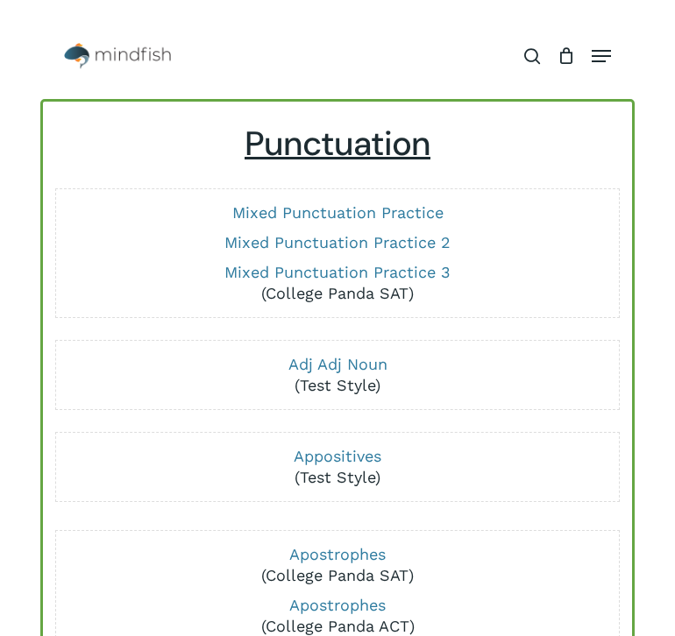 Image resolution: width=675 pixels, height=636 pixels. I want to click on img: Mindfish Test Prep & Academics, so click(117, 56).